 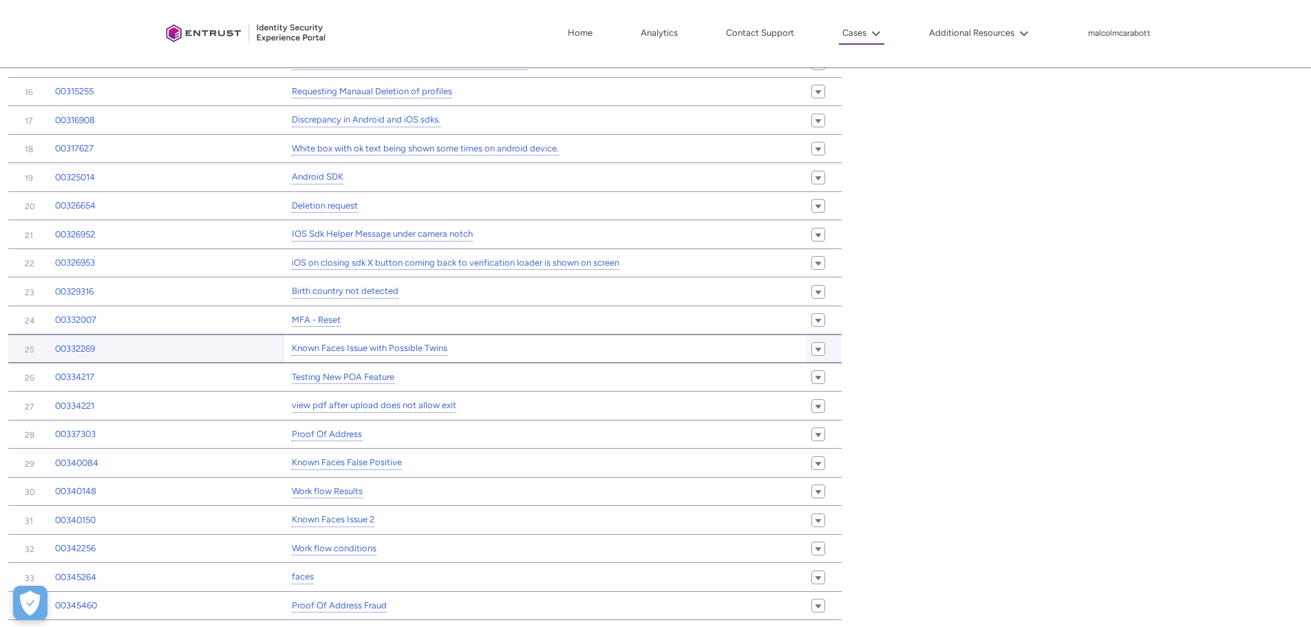 I want to click on a: 00325014, so click(x=75, y=178).